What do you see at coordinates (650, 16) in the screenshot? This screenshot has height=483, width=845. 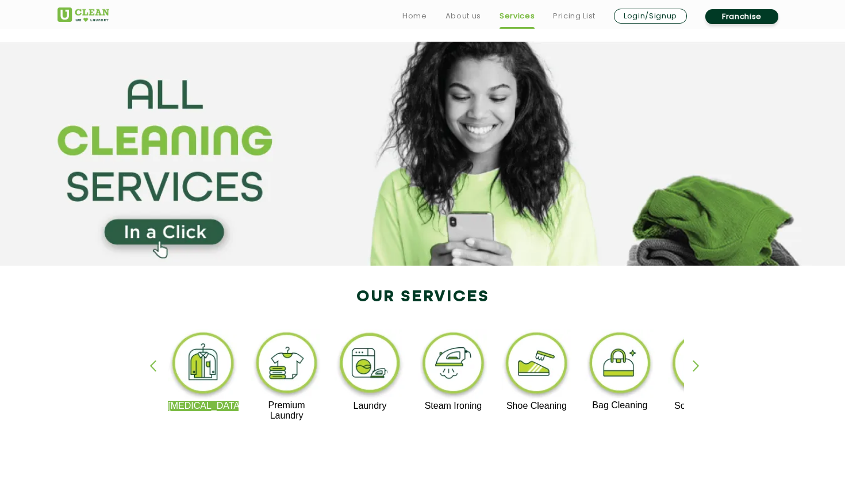 I see `a: Login/Signup` at bounding box center [650, 16].